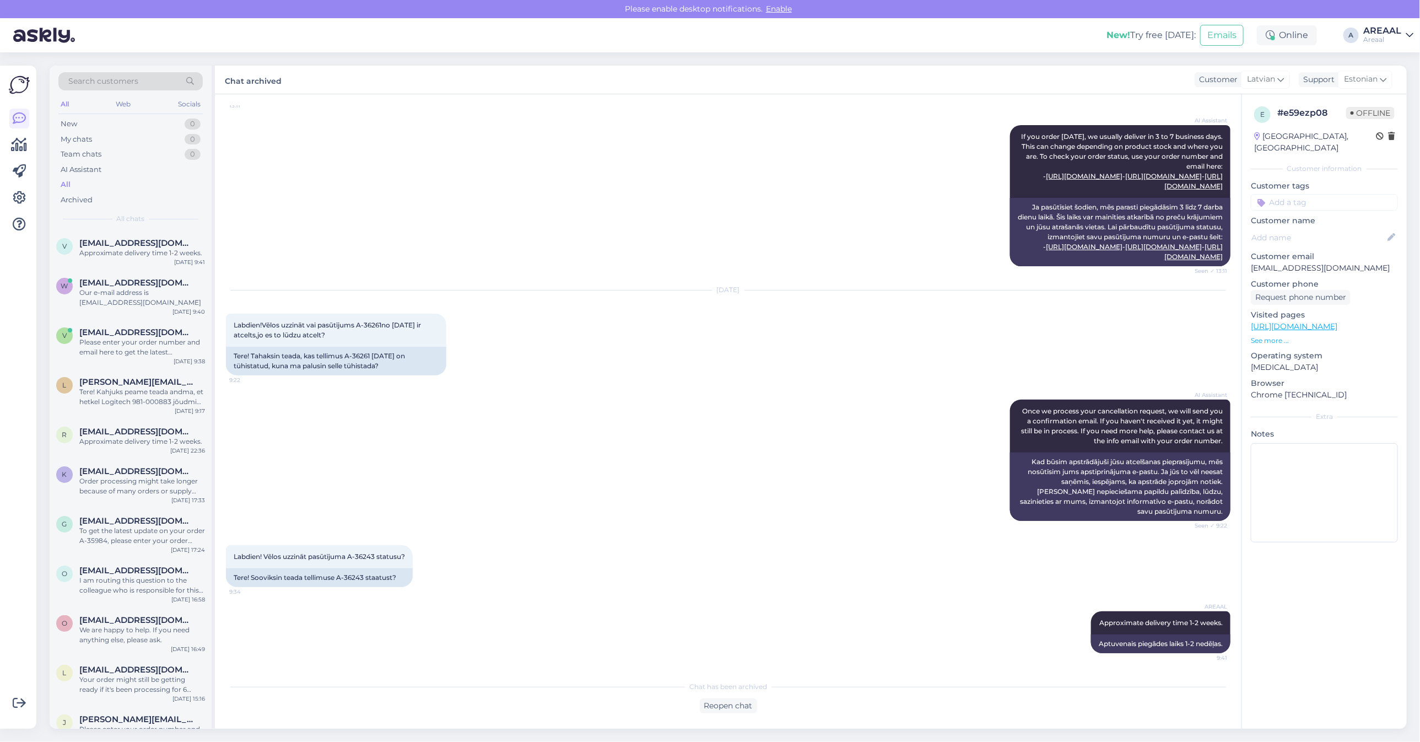 This screenshot has height=742, width=1420. Describe the element at coordinates (142, 253) in the screenshot. I see `div: Approximate delivery time 1-2 weeks.` at that location.